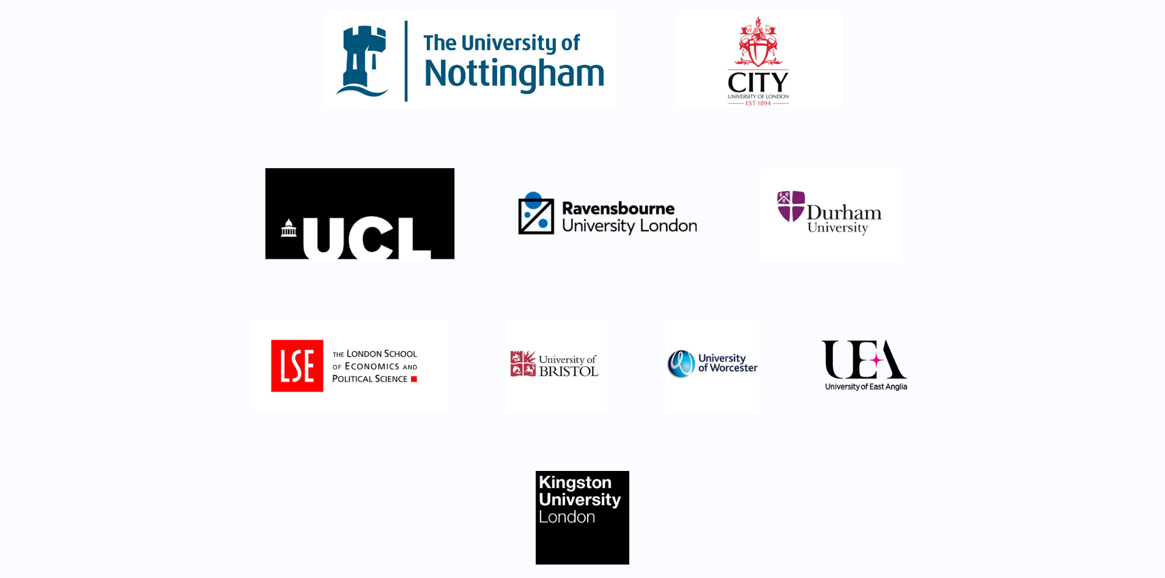  What do you see at coordinates (607, 213) in the screenshot?
I see `a: Ravensbourne University London` at bounding box center [607, 213].